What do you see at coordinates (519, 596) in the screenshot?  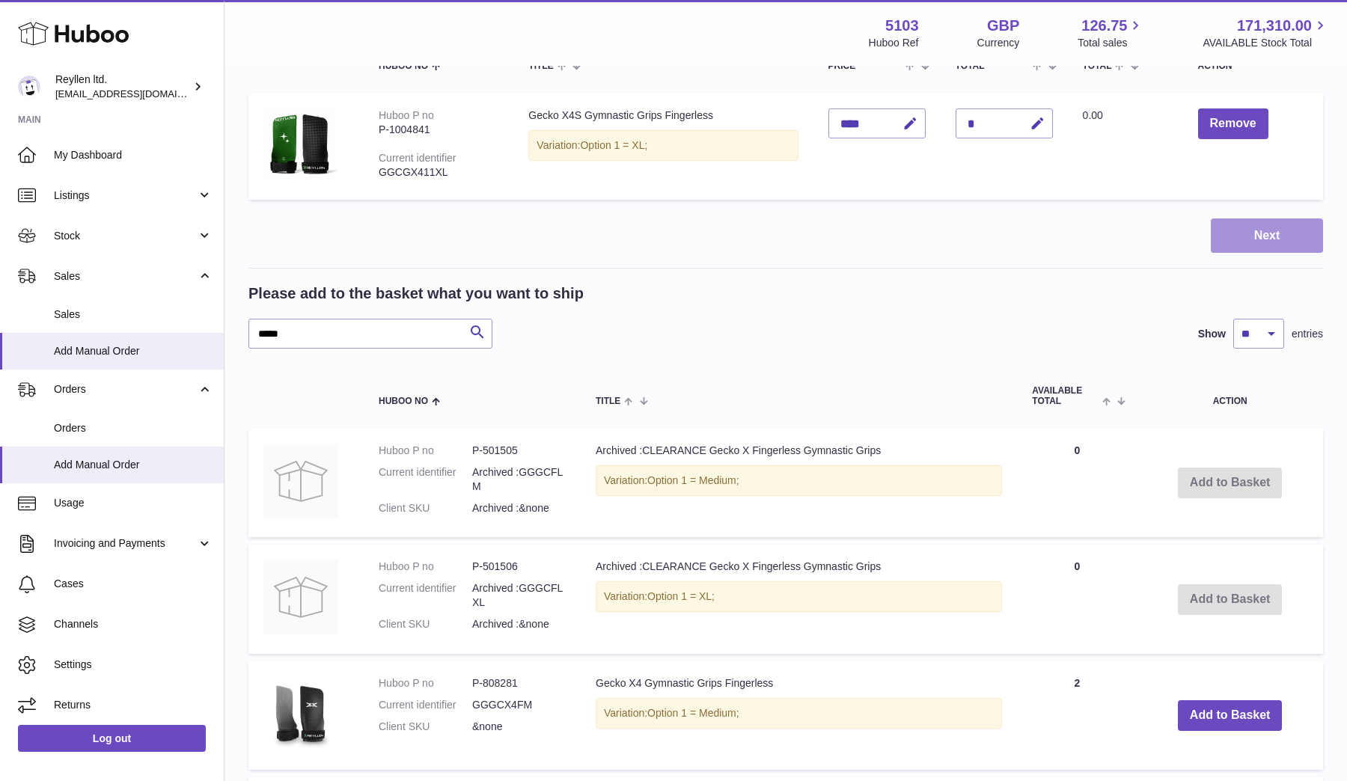 I see `dd: Archived :GGGCFLXL` at bounding box center [519, 596].